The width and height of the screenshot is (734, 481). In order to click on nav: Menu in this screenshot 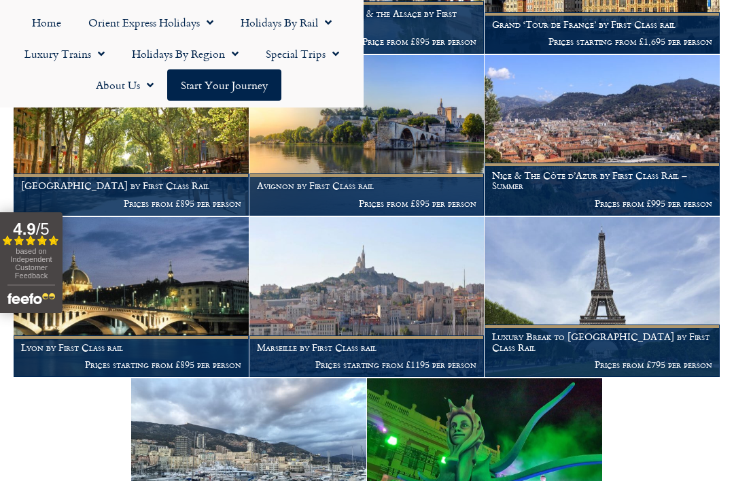, I will do `click(181, 54)`.